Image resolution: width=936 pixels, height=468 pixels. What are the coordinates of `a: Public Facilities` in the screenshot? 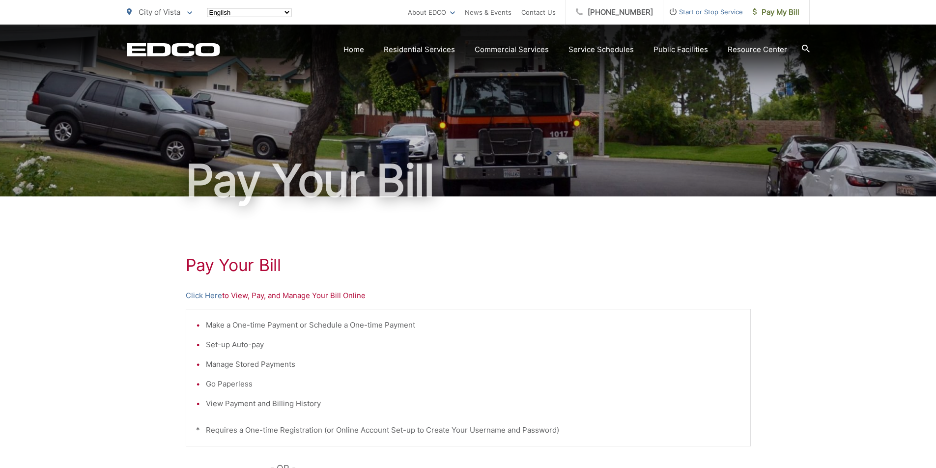 It's located at (680, 50).